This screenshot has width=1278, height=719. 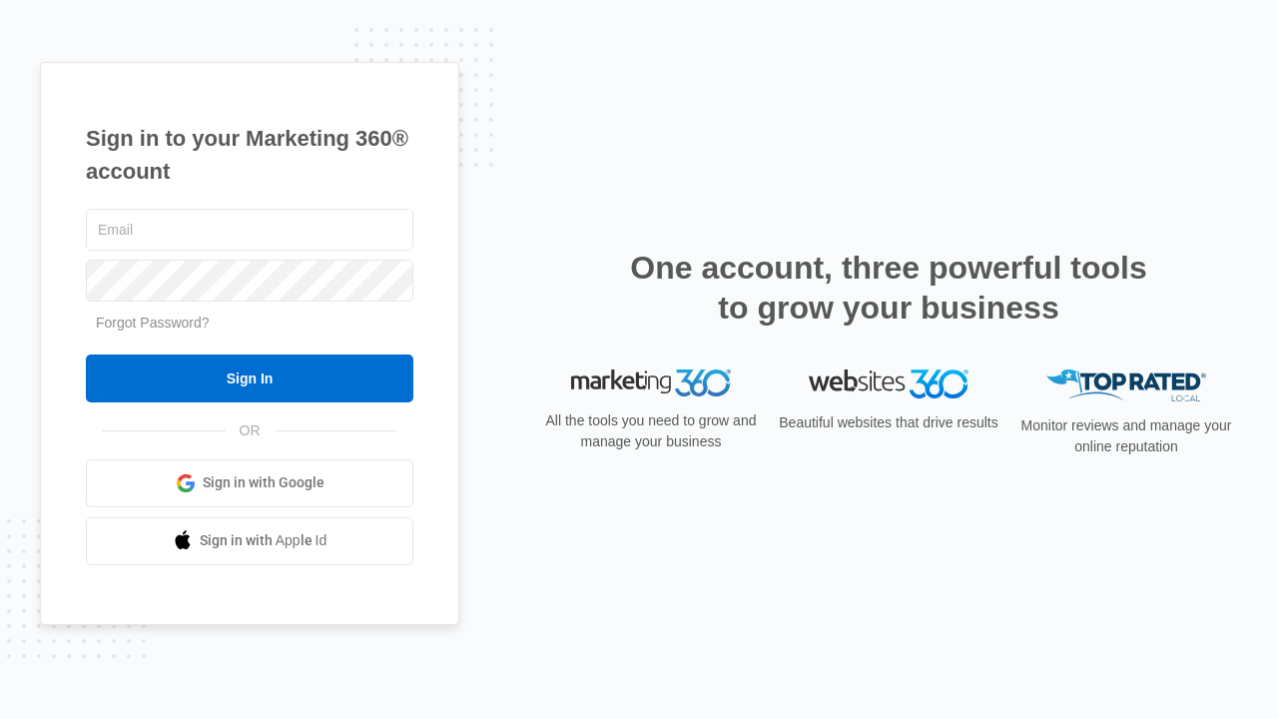 I want to click on span: OR, so click(x=250, y=430).